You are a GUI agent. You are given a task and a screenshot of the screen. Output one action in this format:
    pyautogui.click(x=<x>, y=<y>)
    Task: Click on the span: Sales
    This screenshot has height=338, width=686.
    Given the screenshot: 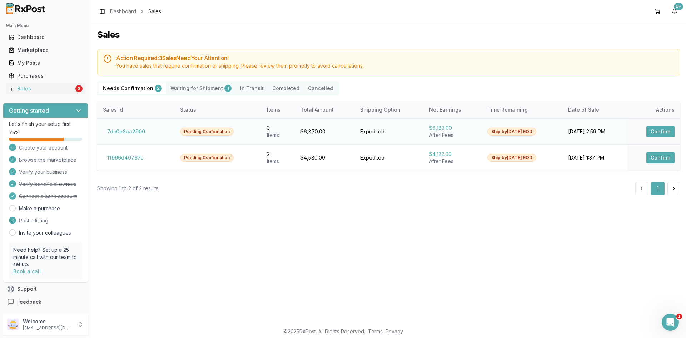 What is the action you would take?
    pyautogui.click(x=155, y=11)
    